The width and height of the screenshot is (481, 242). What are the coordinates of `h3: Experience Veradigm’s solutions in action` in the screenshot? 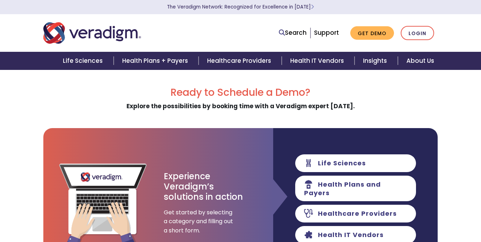 It's located at (204, 187).